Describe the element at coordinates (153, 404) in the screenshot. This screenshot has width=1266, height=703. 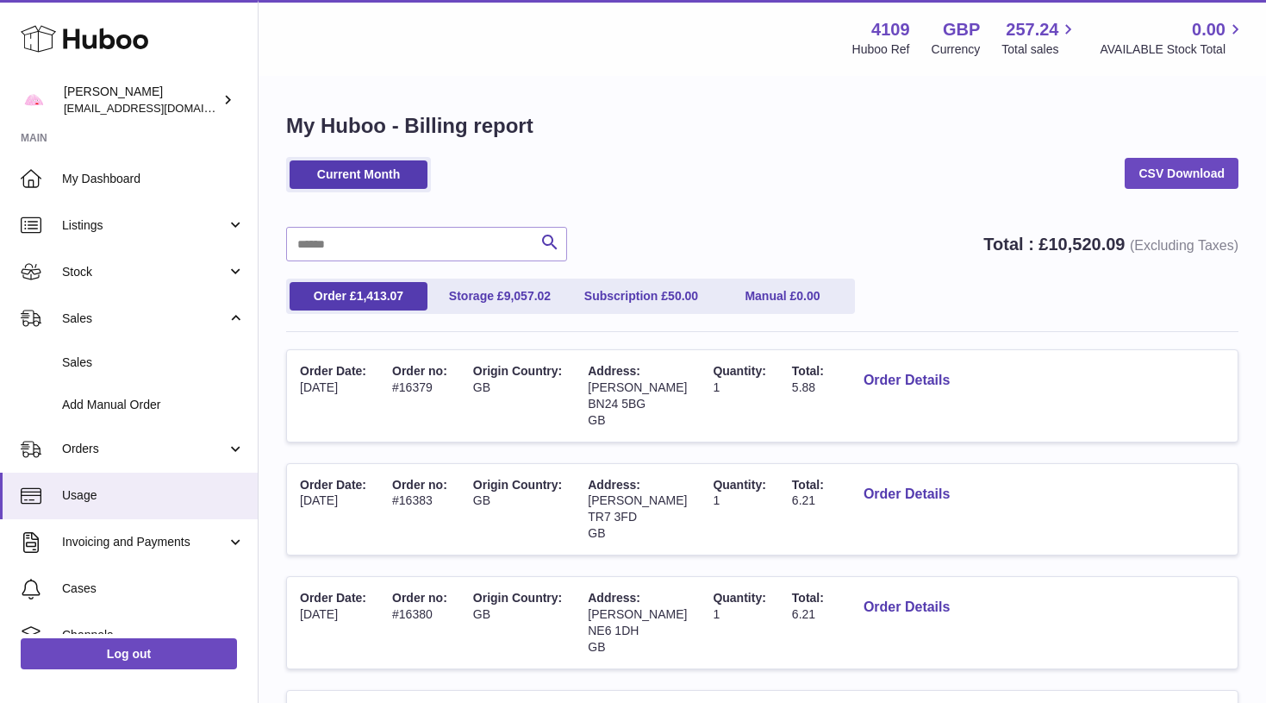
I see `span: Add Manual Order` at that location.